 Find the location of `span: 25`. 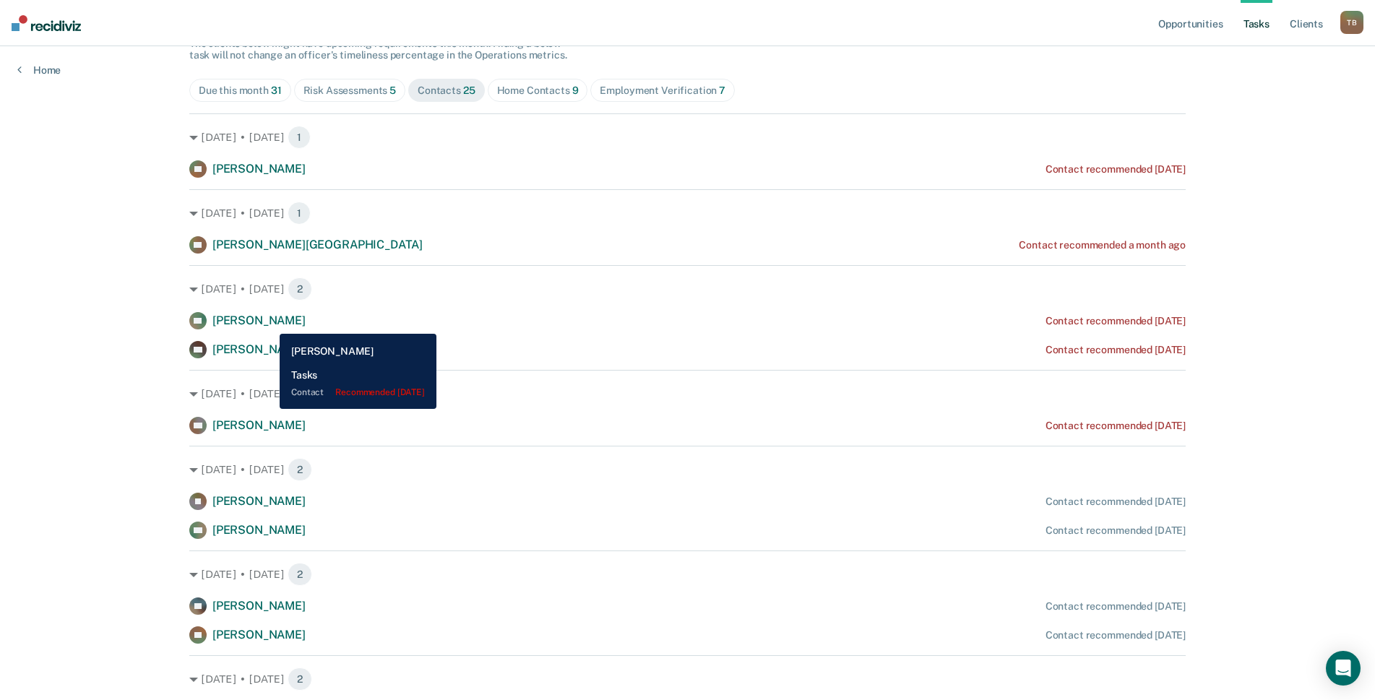

span: 25 is located at coordinates (469, 90).